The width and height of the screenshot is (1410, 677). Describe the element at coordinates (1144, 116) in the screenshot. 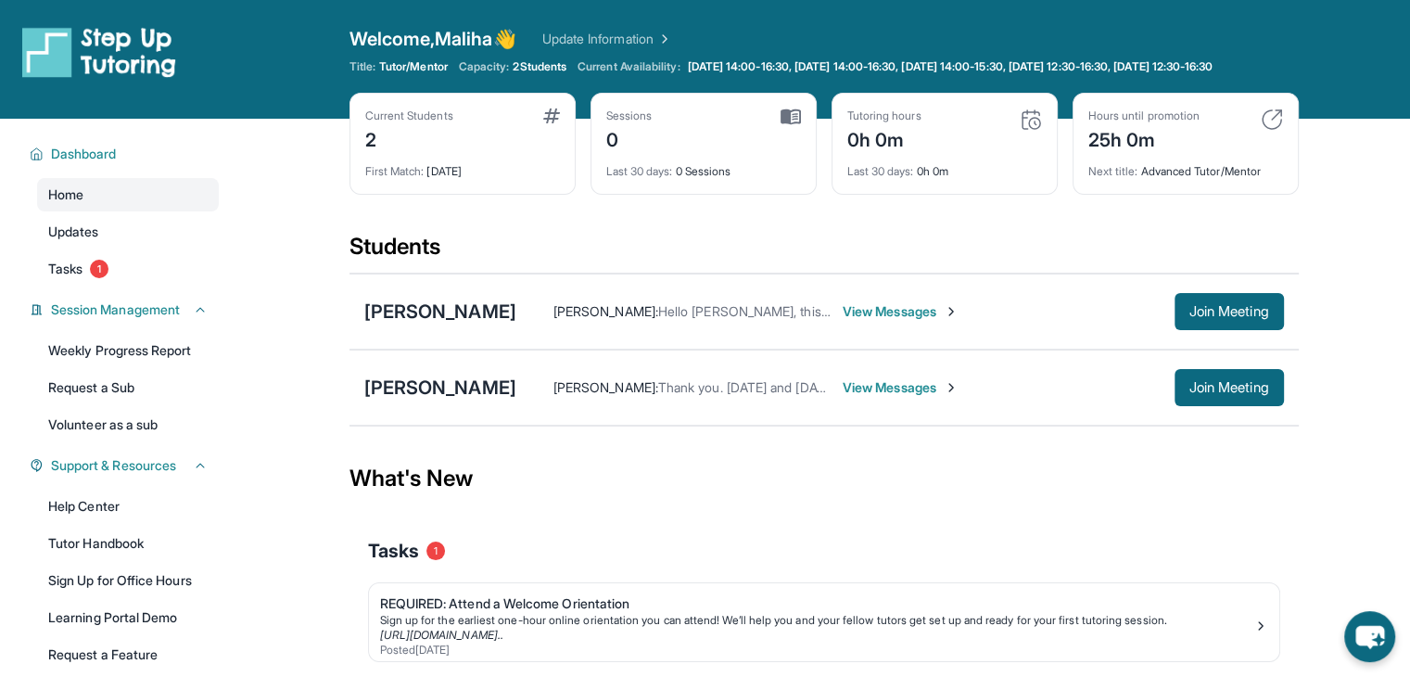

I see `div: Hours until promotion` at that location.